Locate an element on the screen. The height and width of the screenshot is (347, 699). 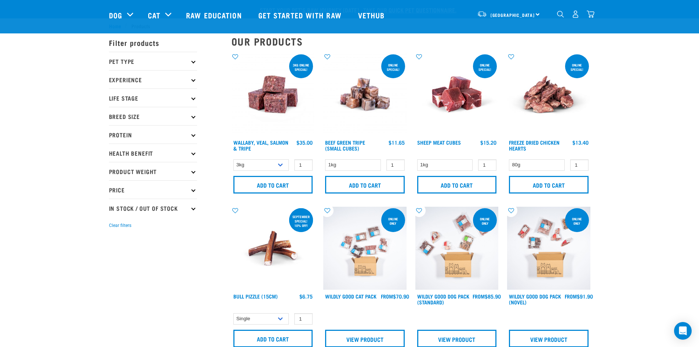
p: Pet Type is located at coordinates (153, 61).